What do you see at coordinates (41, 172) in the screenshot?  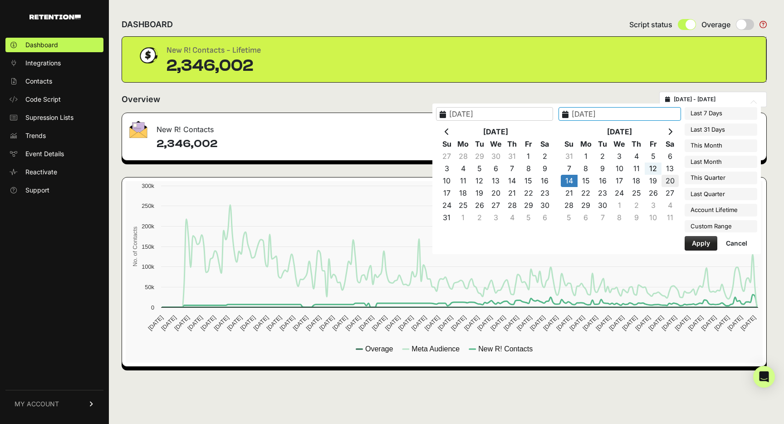 I see `span: Reactivate` at bounding box center [41, 172].